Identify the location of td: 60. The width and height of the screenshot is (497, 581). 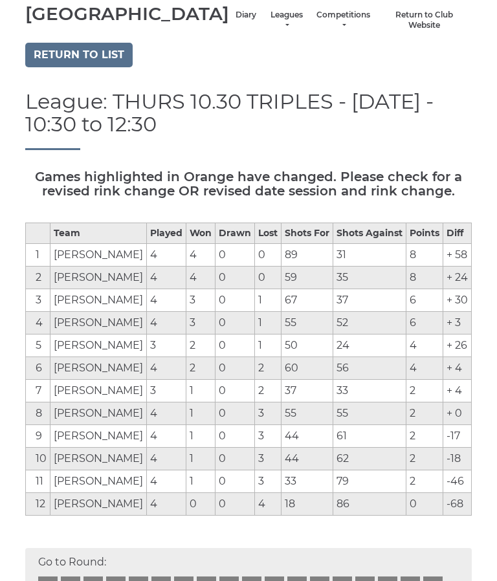
(307, 368).